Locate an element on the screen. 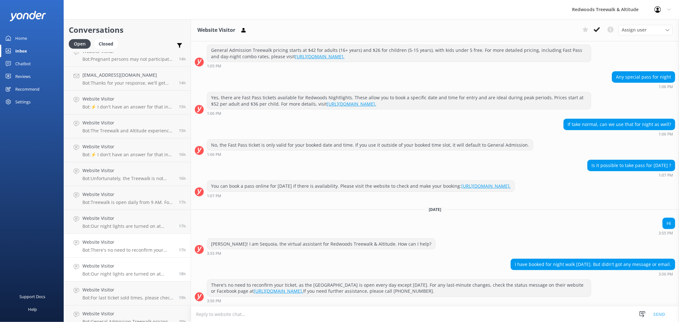 The height and width of the screenshot is (322, 679). div: Chatbot is located at coordinates (23, 64).